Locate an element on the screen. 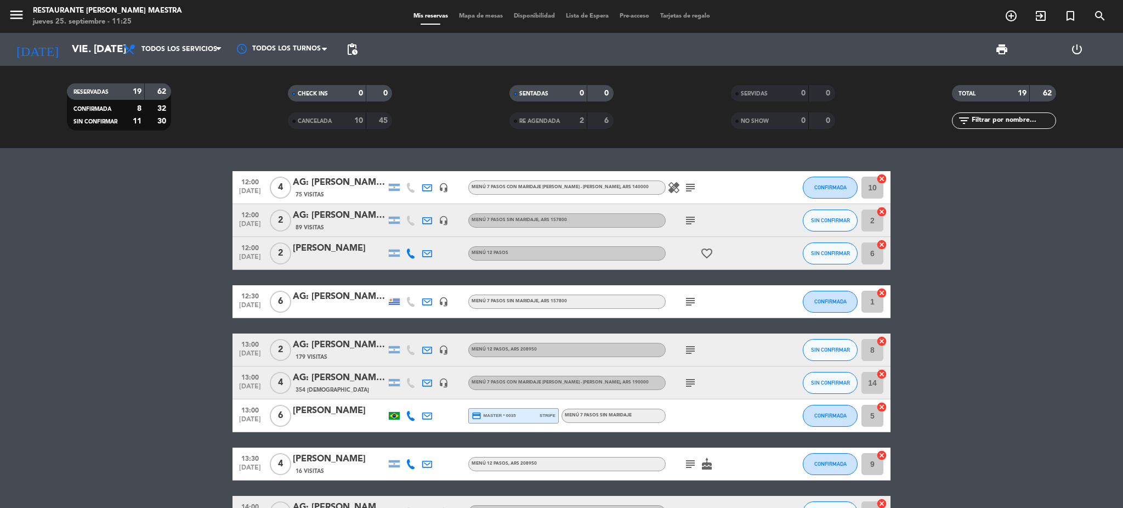  span: 4 is located at coordinates (280, 383).